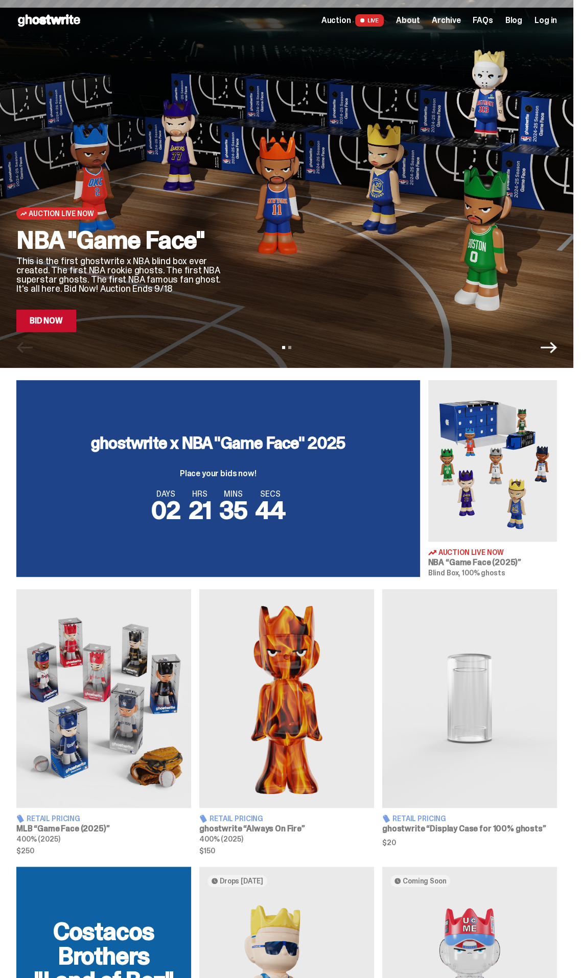 The height and width of the screenshot is (978, 581). What do you see at coordinates (549, 347) in the screenshot?
I see `button: Next` at bounding box center [549, 347].